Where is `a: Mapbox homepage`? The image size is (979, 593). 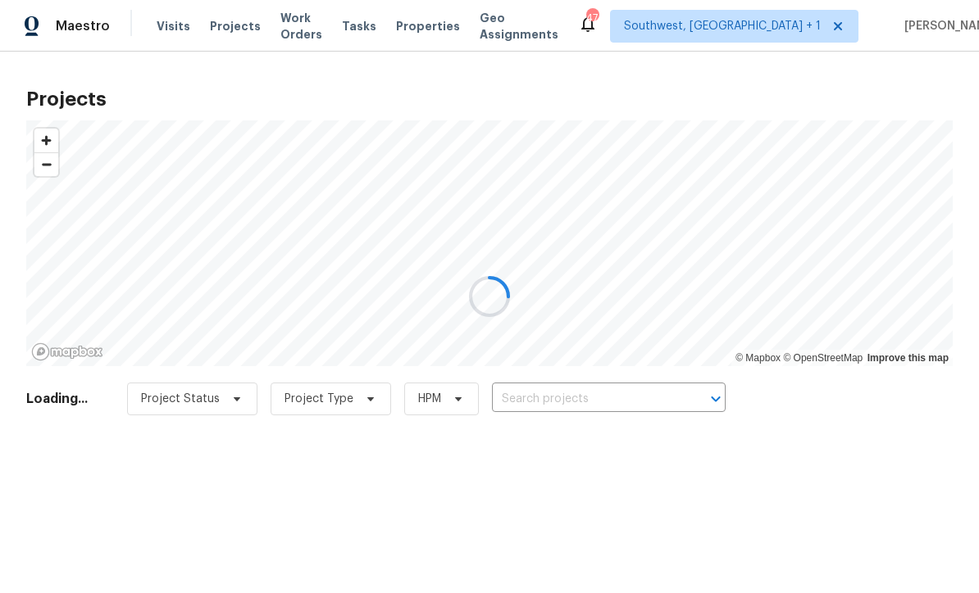 a: Mapbox homepage is located at coordinates (67, 352).